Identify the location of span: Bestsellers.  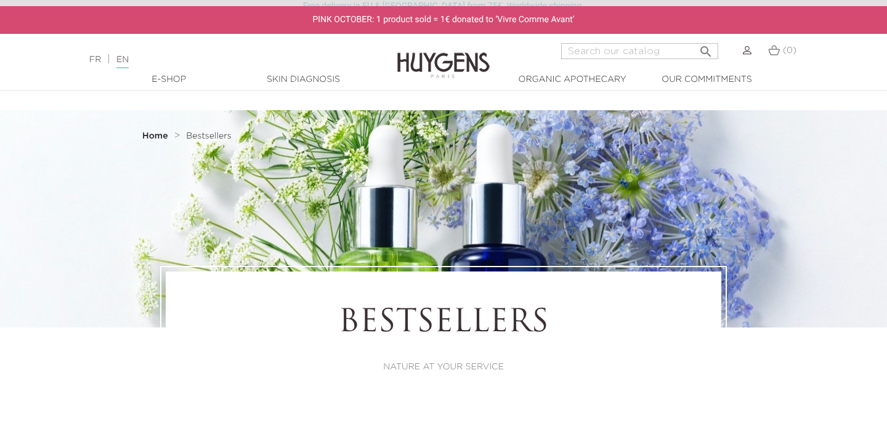
(209, 136).